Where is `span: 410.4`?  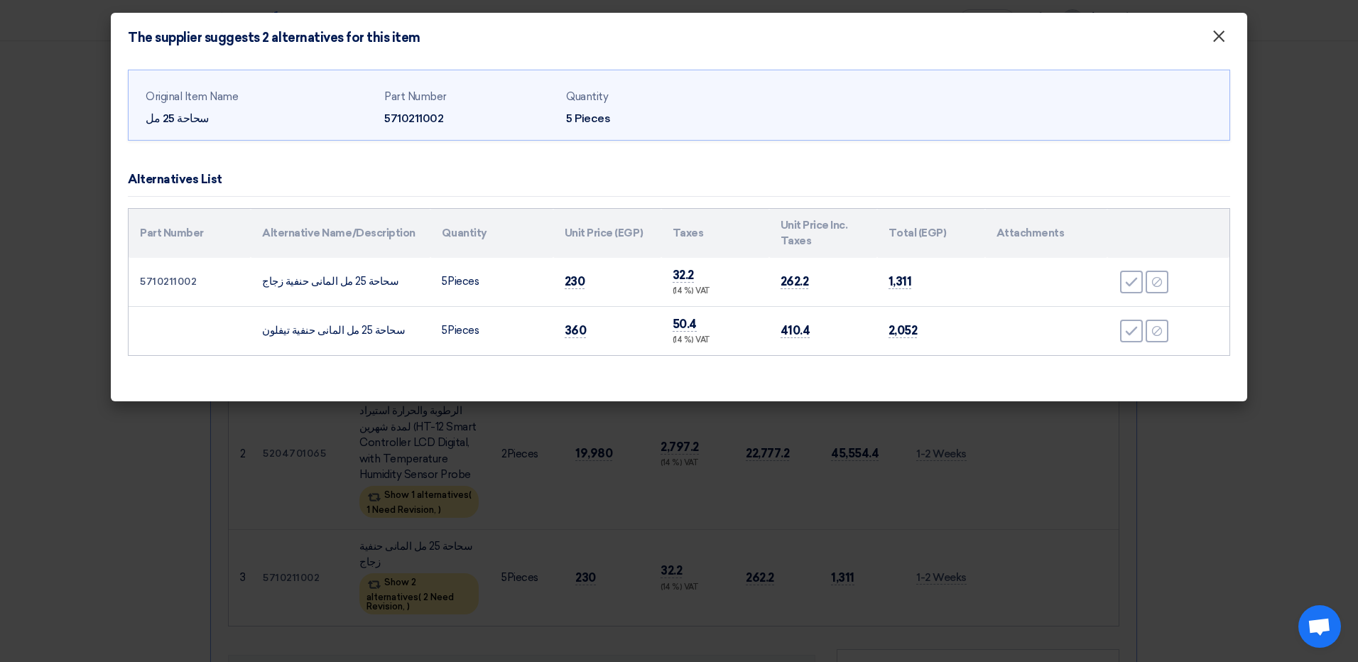 span: 410.4 is located at coordinates (795, 330).